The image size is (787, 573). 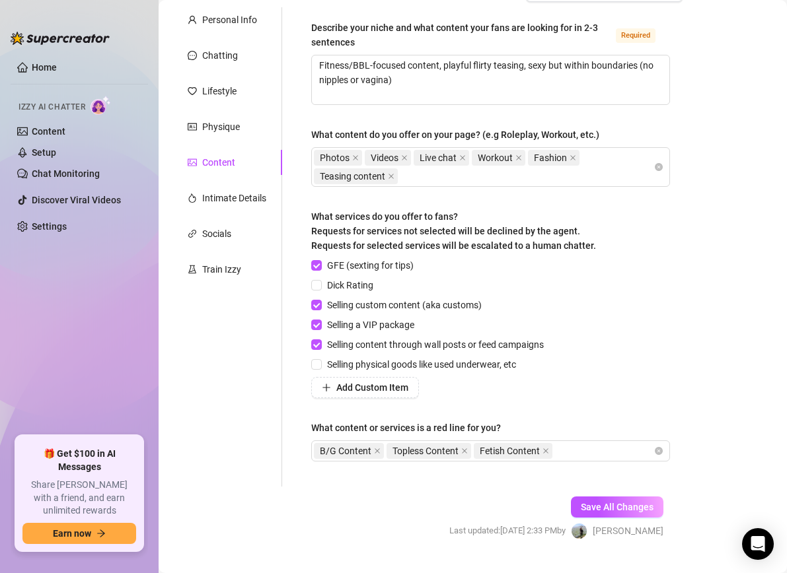 What do you see at coordinates (192, 234) in the screenshot?
I see `span: link` at bounding box center [192, 234].